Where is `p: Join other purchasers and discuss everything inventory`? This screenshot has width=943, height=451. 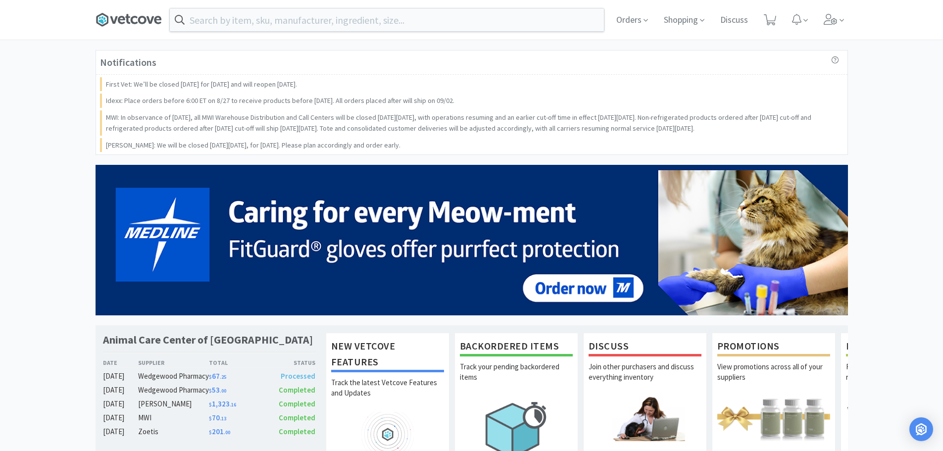
p: Join other purchasers and discuss everything inventory is located at coordinates (645, 379).